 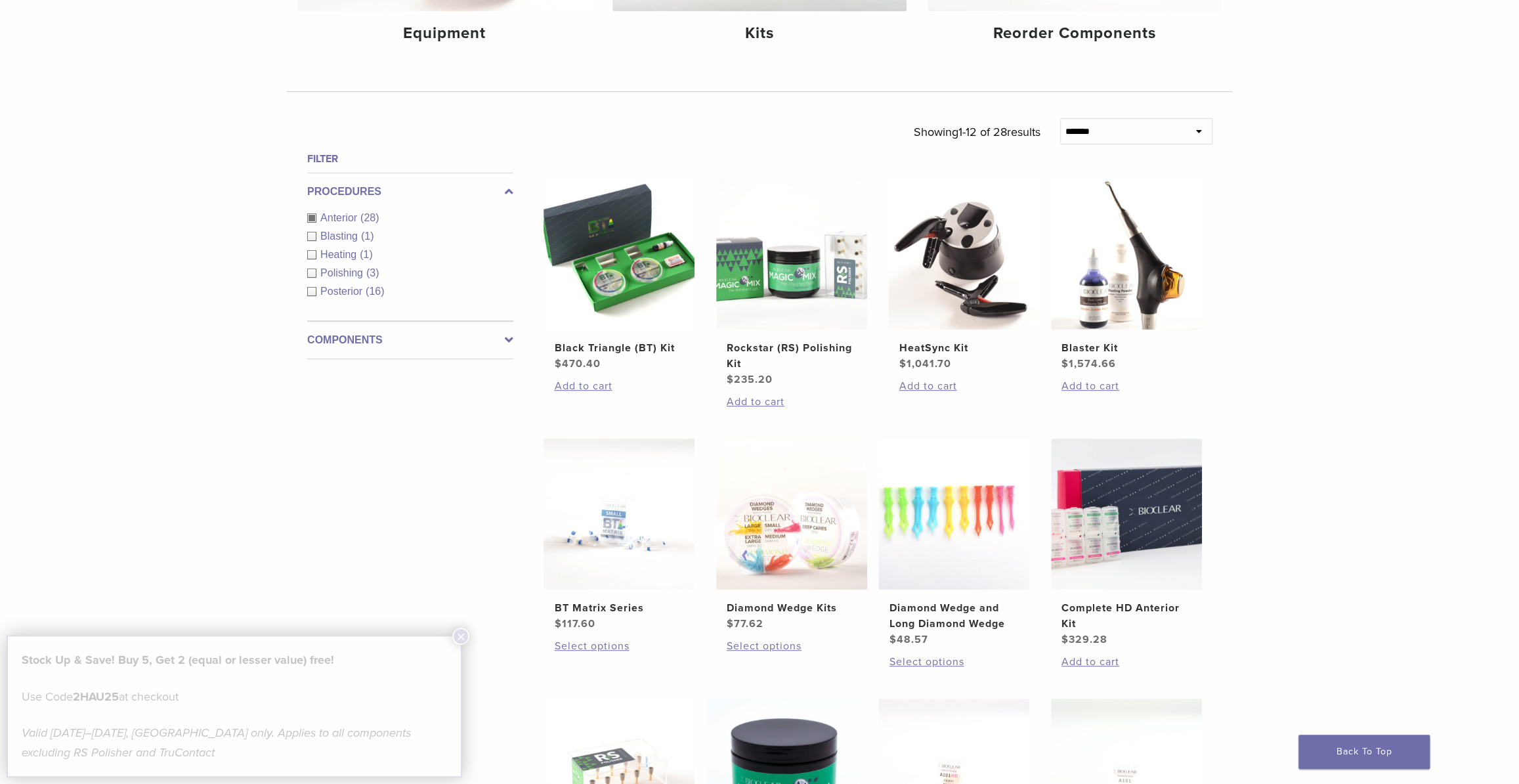 I want to click on h4: Equipment, so click(x=445, y=33).